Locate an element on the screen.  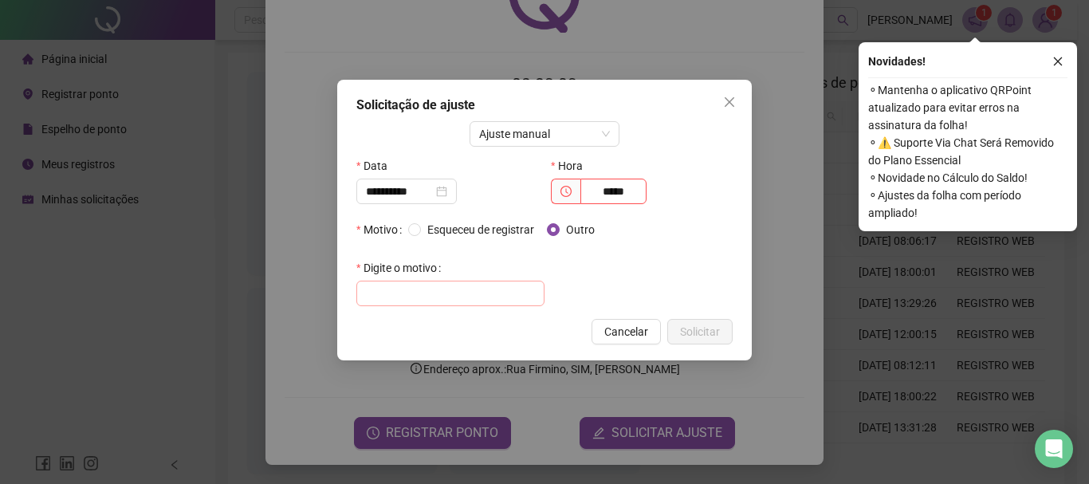
span: clock-circle is located at coordinates (566, 191).